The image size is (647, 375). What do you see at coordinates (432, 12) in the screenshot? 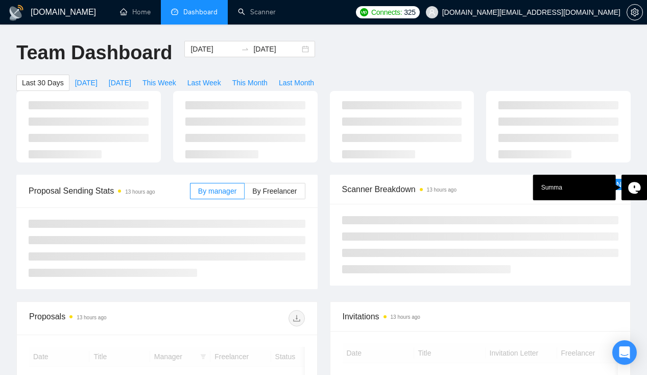
I see `span: user` at bounding box center [432, 12].